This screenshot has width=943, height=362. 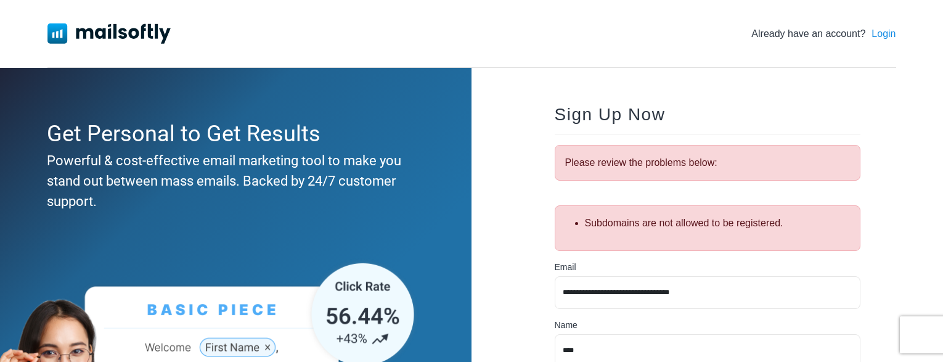 What do you see at coordinates (707, 163) in the screenshot?
I see `div: Please review the problems below:` at bounding box center [707, 163].